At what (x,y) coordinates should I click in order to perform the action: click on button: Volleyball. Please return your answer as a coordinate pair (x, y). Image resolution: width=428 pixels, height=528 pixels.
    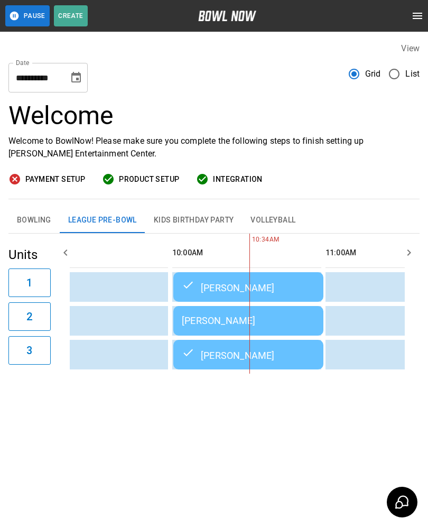
    Looking at the image, I should click on (273, 220).